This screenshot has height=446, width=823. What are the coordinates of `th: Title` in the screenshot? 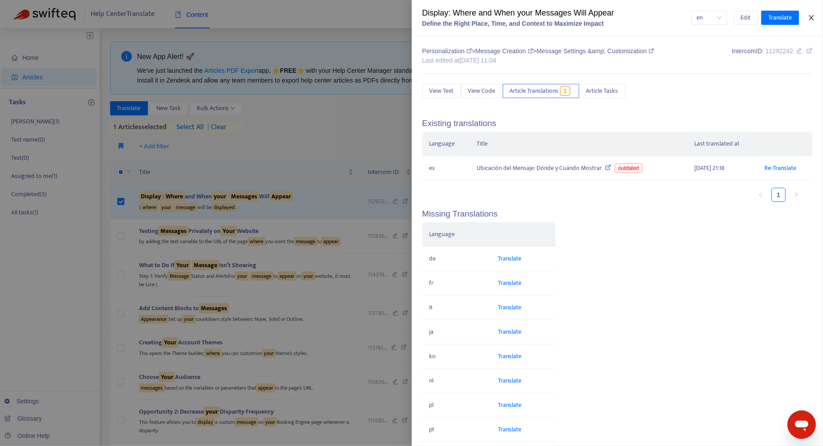 It's located at (578, 144).